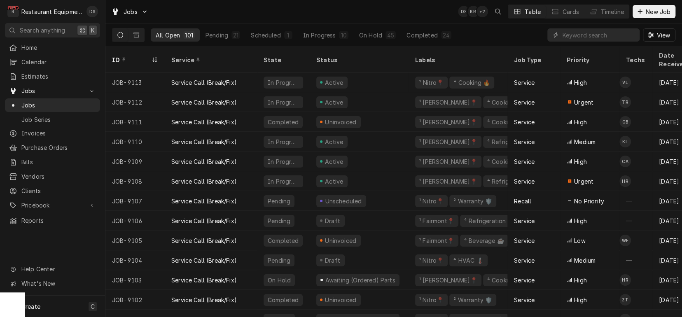 The height and width of the screenshot is (317, 682). What do you see at coordinates (52, 220) in the screenshot?
I see `a: Reports` at bounding box center [52, 220].